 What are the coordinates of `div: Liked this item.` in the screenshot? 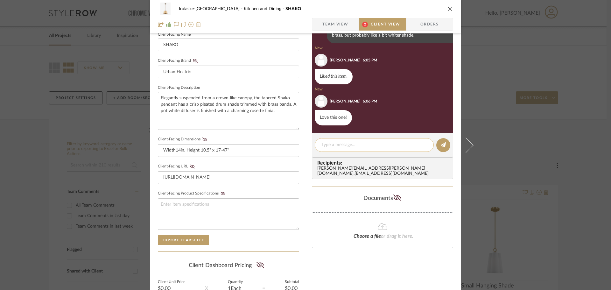 It's located at (334, 77).